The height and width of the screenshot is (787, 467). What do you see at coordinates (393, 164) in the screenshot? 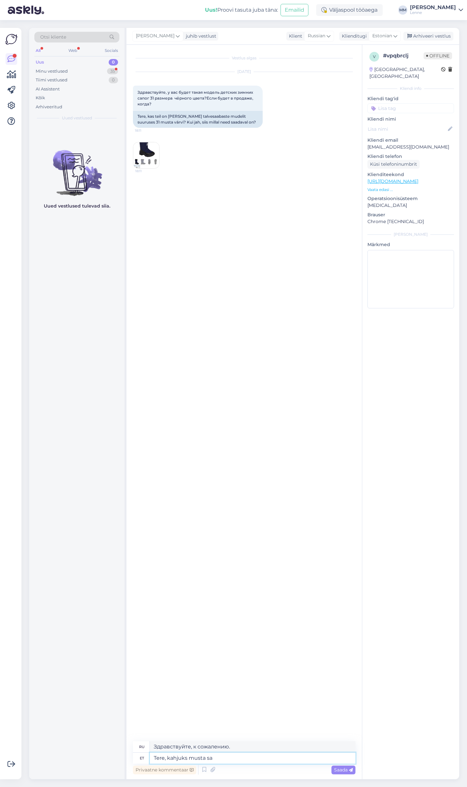
I see `div: Küsi telefoninumbrit` at bounding box center [393, 164].